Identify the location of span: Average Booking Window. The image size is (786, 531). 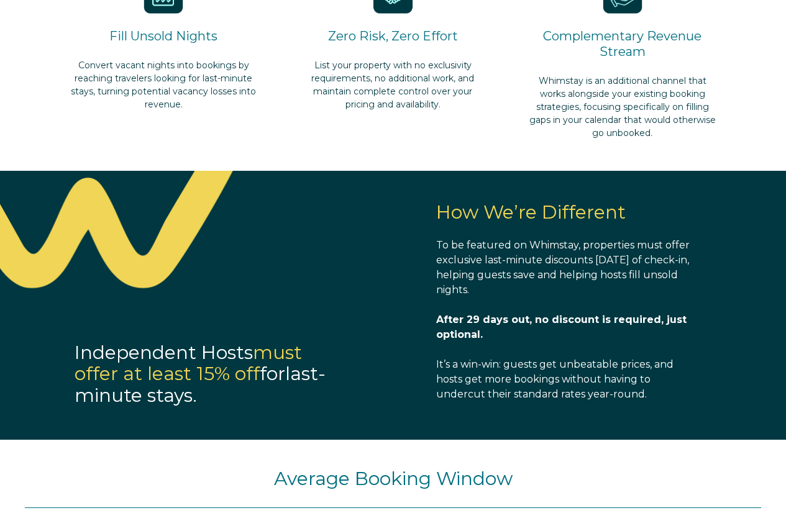
(393, 478).